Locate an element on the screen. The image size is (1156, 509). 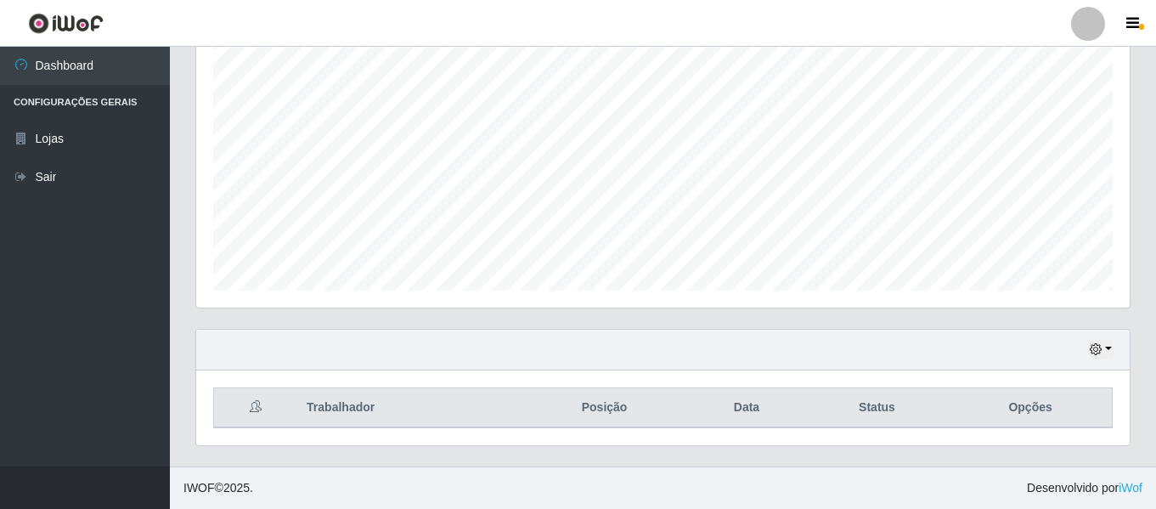
th: Opções is located at coordinates (1031, 408).